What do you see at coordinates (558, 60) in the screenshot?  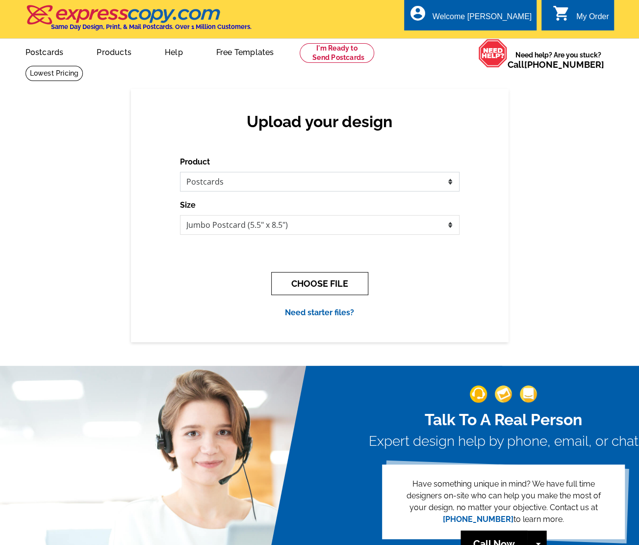 I see `span: Need help? Are you stuck?` at bounding box center [558, 60].